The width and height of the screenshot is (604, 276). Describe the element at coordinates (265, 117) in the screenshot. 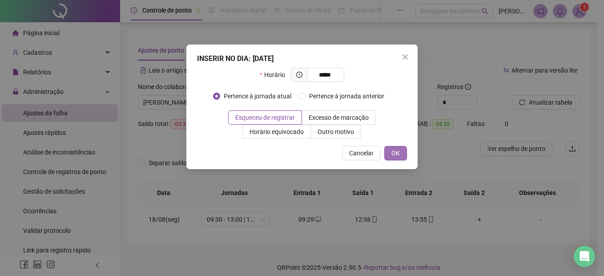

I see `span: Esqueceu de registrar` at that location.